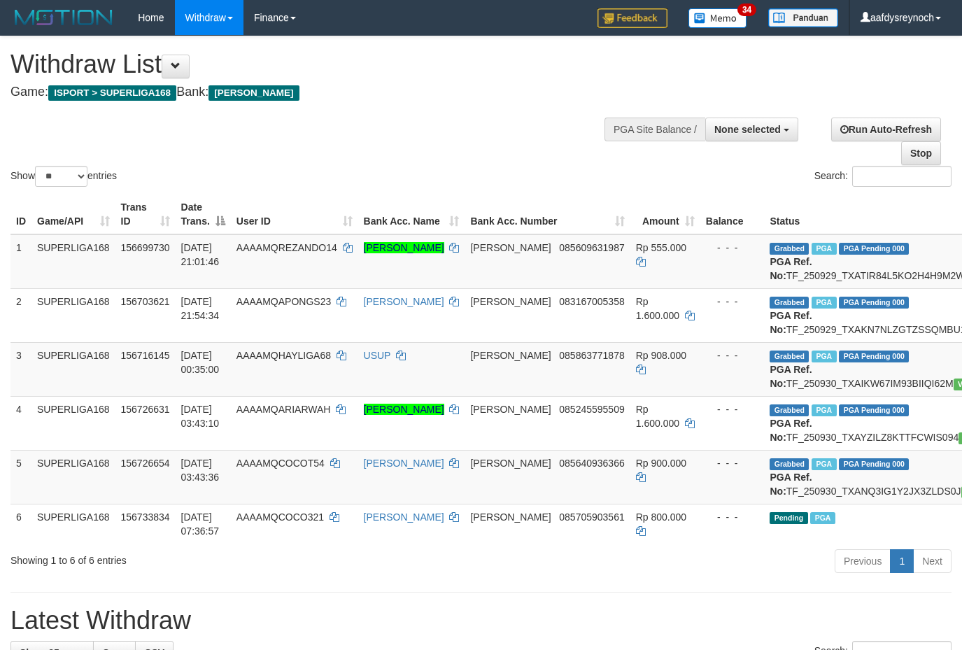 Image resolution: width=962 pixels, height=650 pixels. I want to click on span: AAAAMQCOCOT54, so click(281, 463).